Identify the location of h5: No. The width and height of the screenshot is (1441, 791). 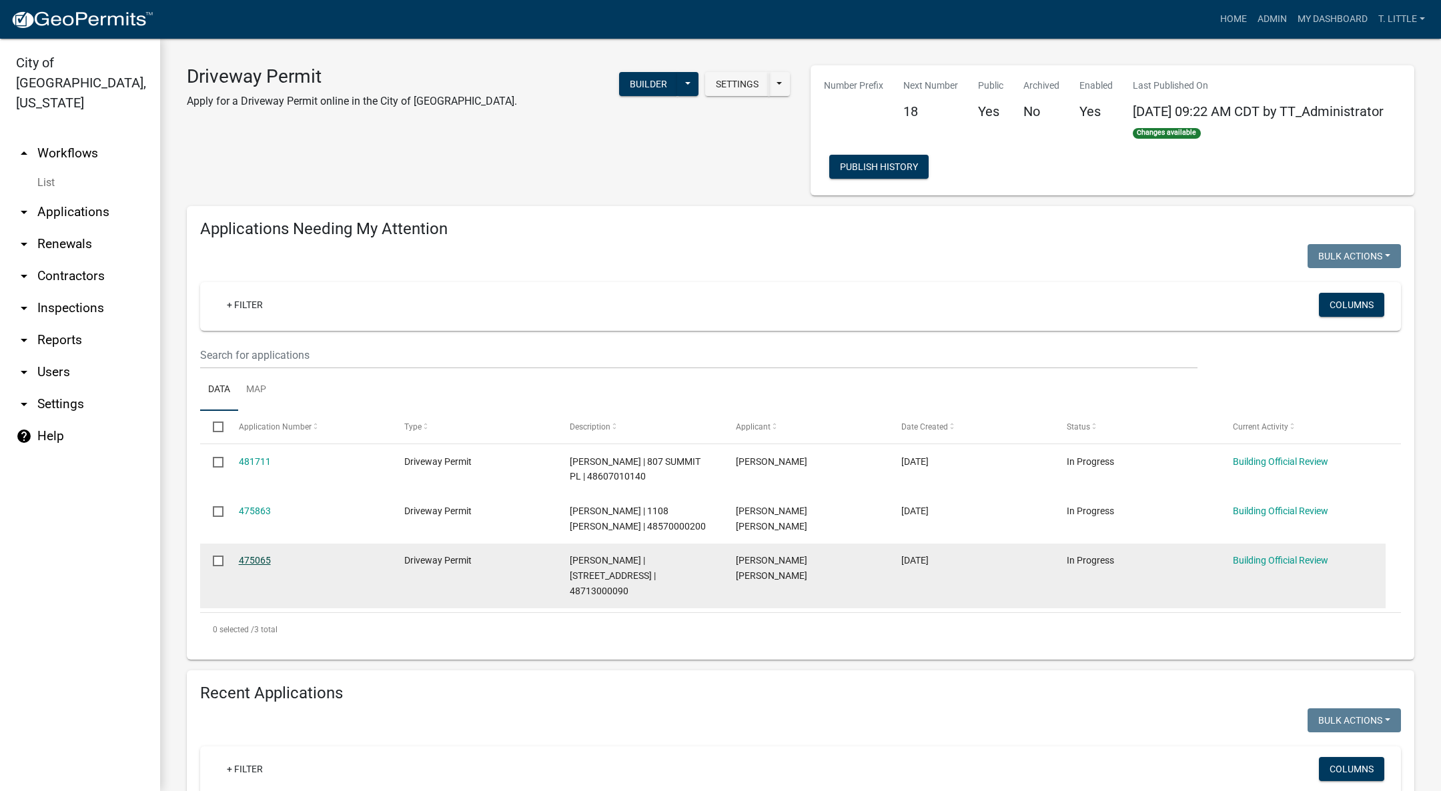
(1042, 111).